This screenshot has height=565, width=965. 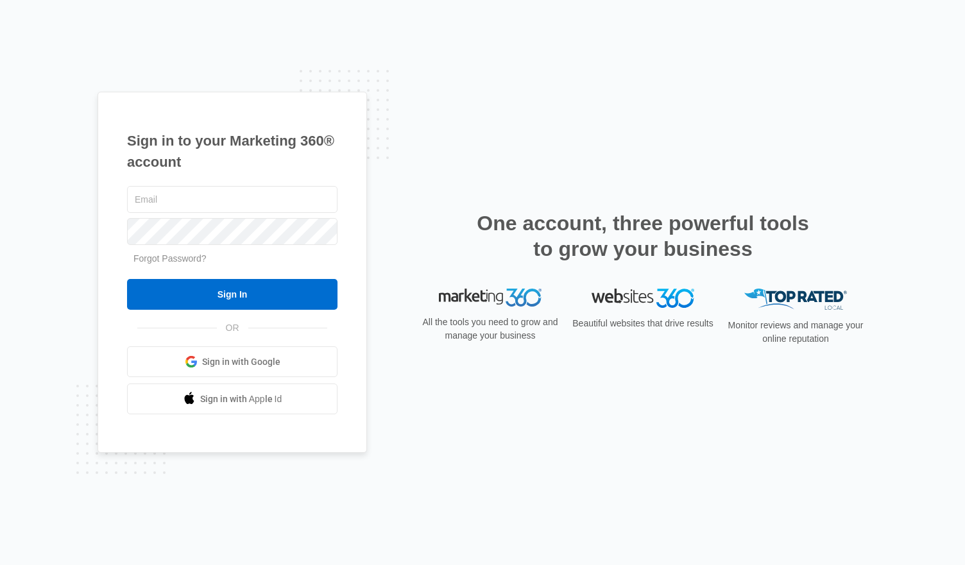 I want to click on span: Sign in with Google, so click(x=241, y=362).